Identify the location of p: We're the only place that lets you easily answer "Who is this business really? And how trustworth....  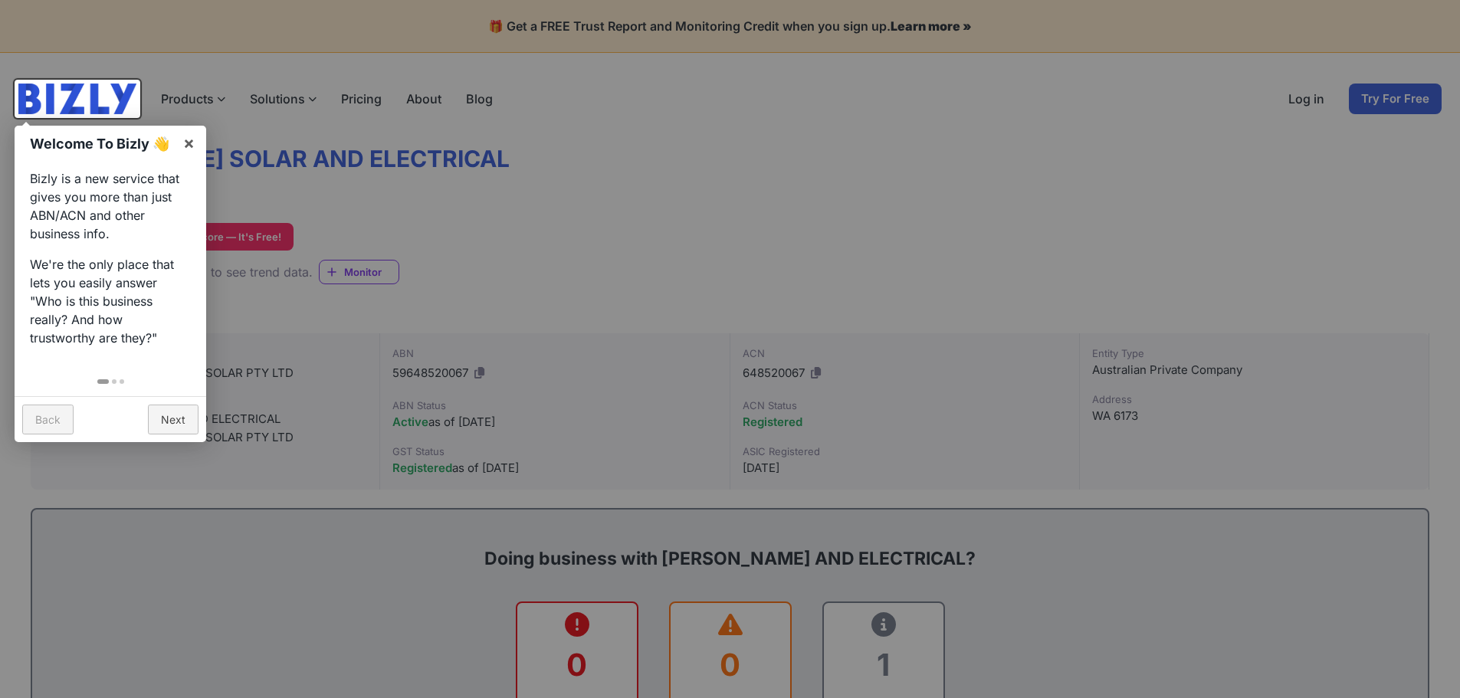
(110, 301).